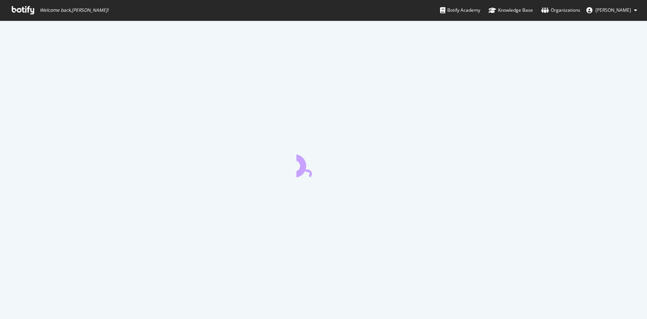 This screenshot has width=647, height=319. I want to click on span: Tess Healey, so click(613, 10).